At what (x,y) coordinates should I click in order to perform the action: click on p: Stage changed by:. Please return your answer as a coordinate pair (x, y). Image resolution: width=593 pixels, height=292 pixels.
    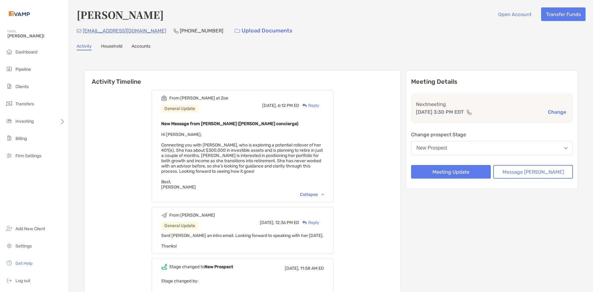
    Looking at the image, I should click on (242, 281).